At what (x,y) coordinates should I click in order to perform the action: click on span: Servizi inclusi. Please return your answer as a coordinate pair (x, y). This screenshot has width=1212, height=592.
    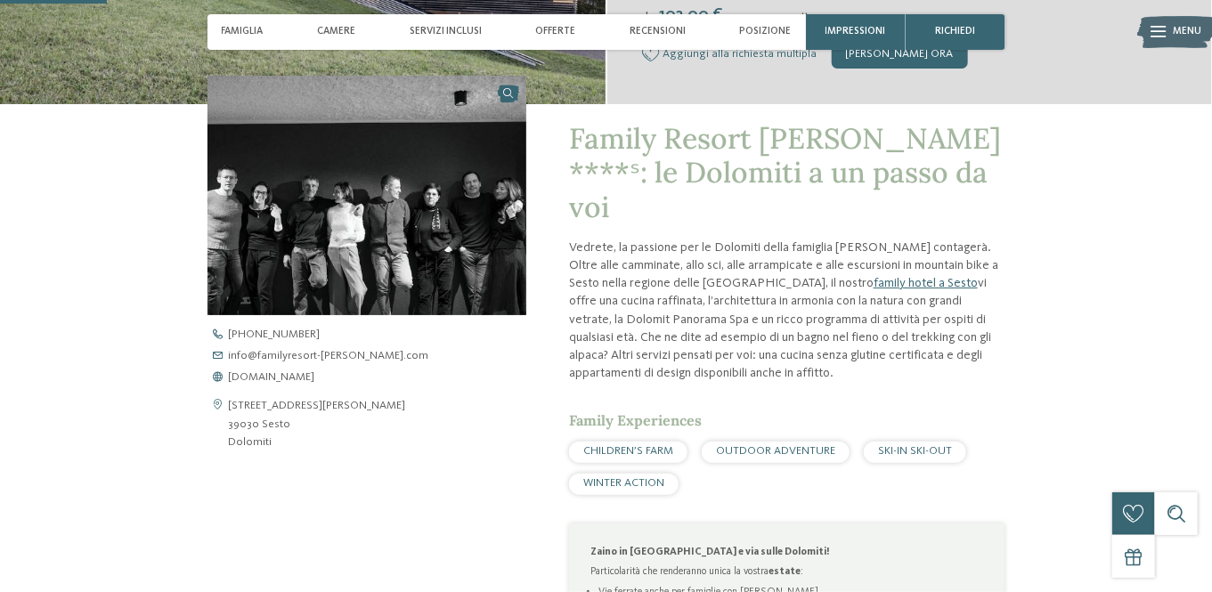
    Looking at the image, I should click on (445, 31).